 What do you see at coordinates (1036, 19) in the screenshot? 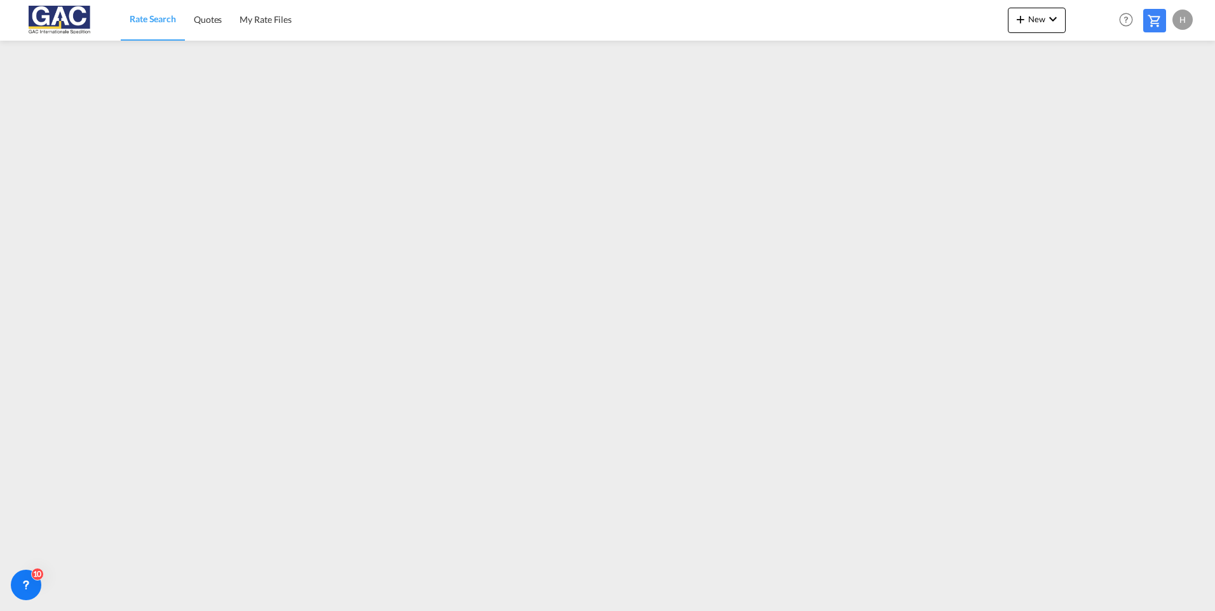
I see `span: New` at bounding box center [1036, 19].